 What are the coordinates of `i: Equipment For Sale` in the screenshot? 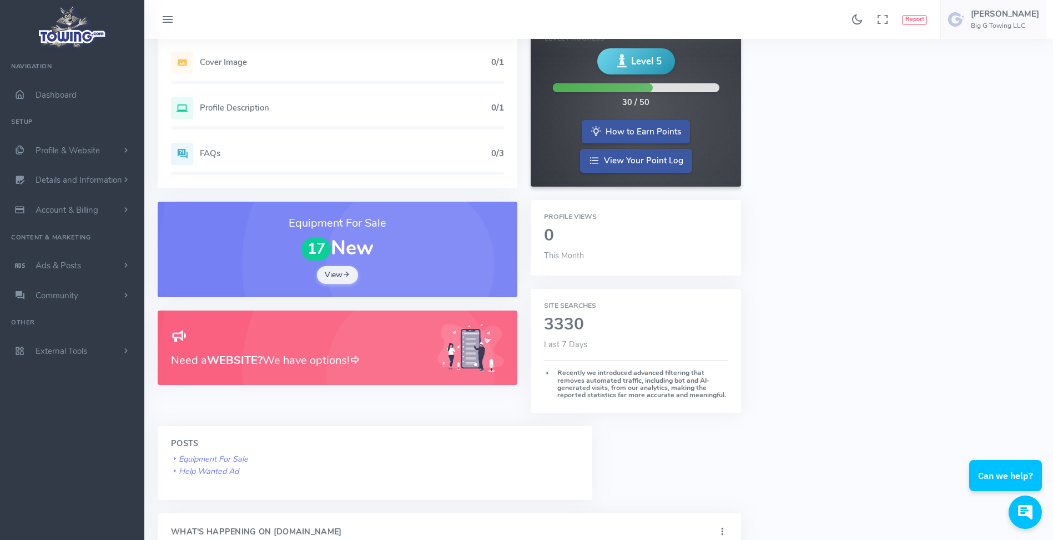 It's located at (209, 459).